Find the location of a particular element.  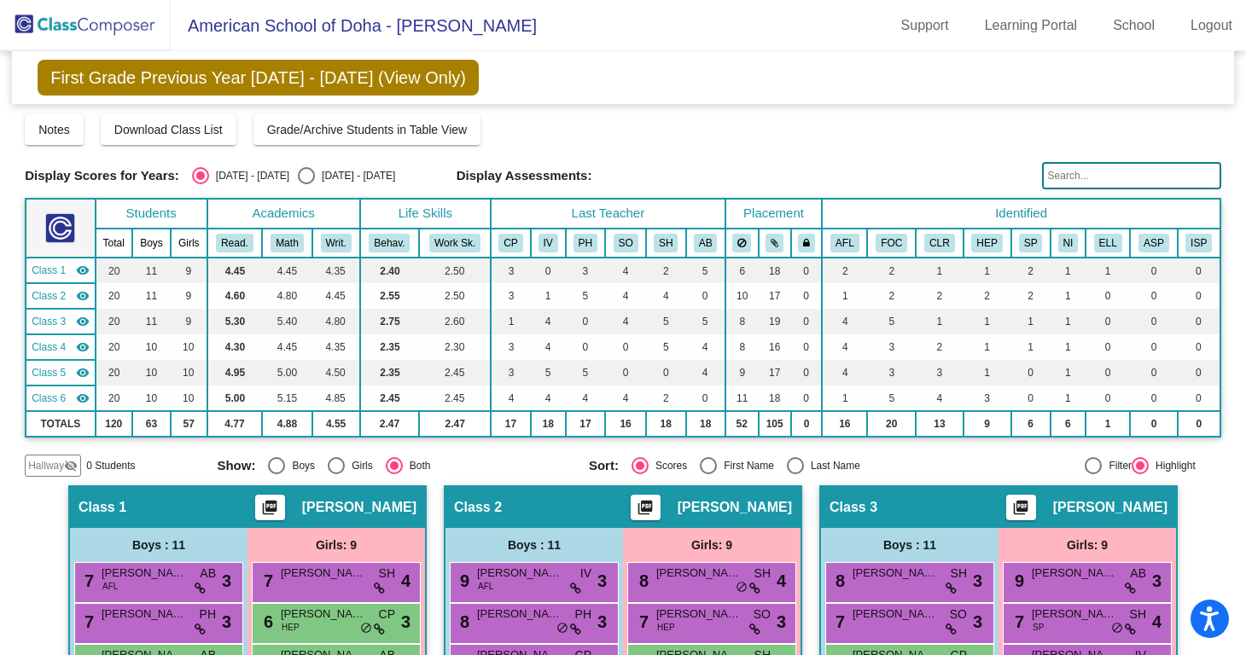

div: Last Name is located at coordinates (832, 466).